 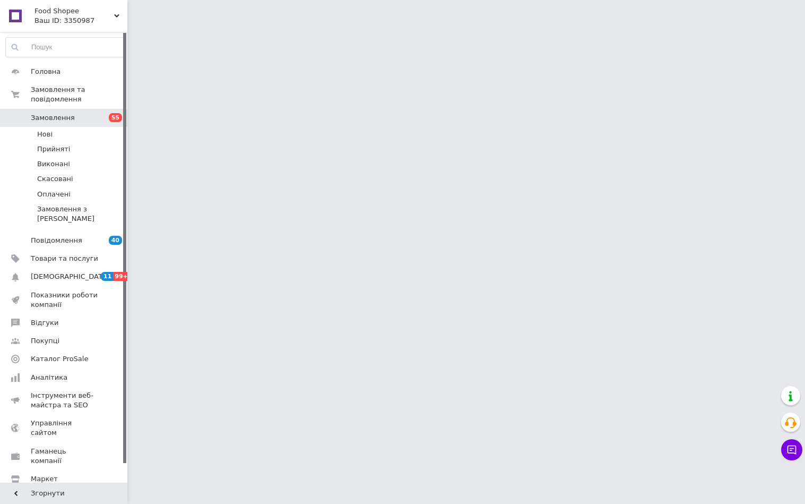 I want to click on span: Маркет, so click(x=44, y=479).